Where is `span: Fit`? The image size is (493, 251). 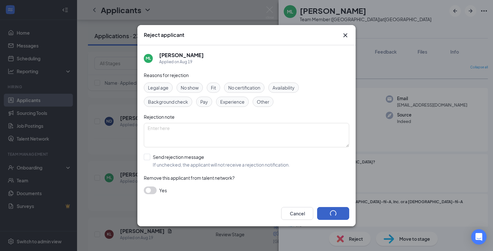 span: Fit is located at coordinates (213, 88).